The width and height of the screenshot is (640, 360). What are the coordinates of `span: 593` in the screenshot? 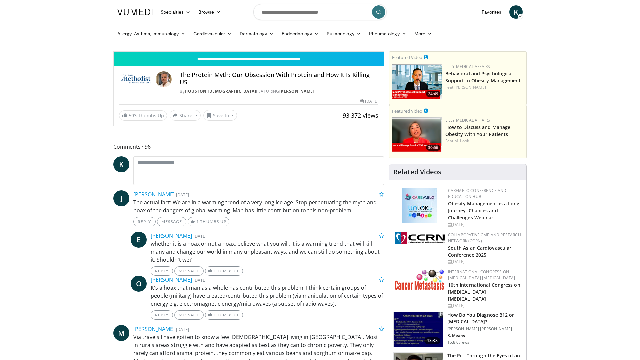 It's located at (133, 115).